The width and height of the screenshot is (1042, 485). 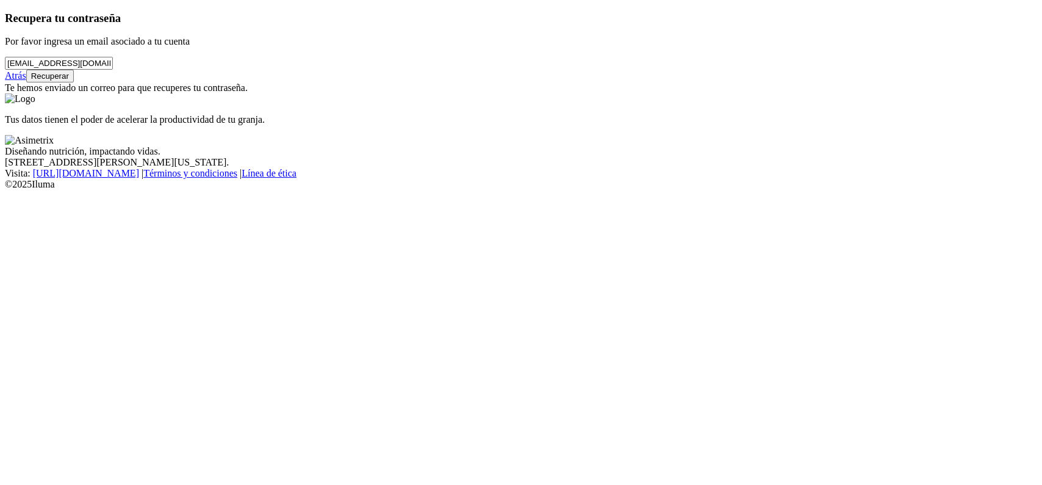 I want to click on a: Línea de ética, so click(x=269, y=173).